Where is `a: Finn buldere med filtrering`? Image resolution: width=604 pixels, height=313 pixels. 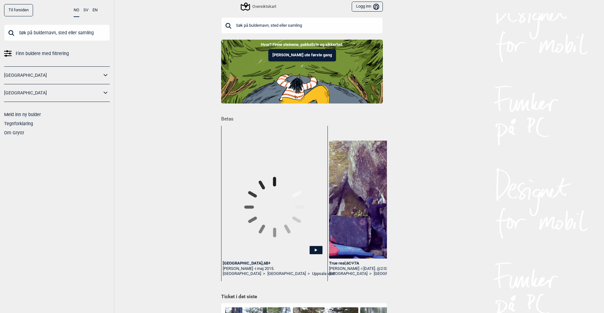 a: Finn buldere med filtrering is located at coordinates (57, 53).